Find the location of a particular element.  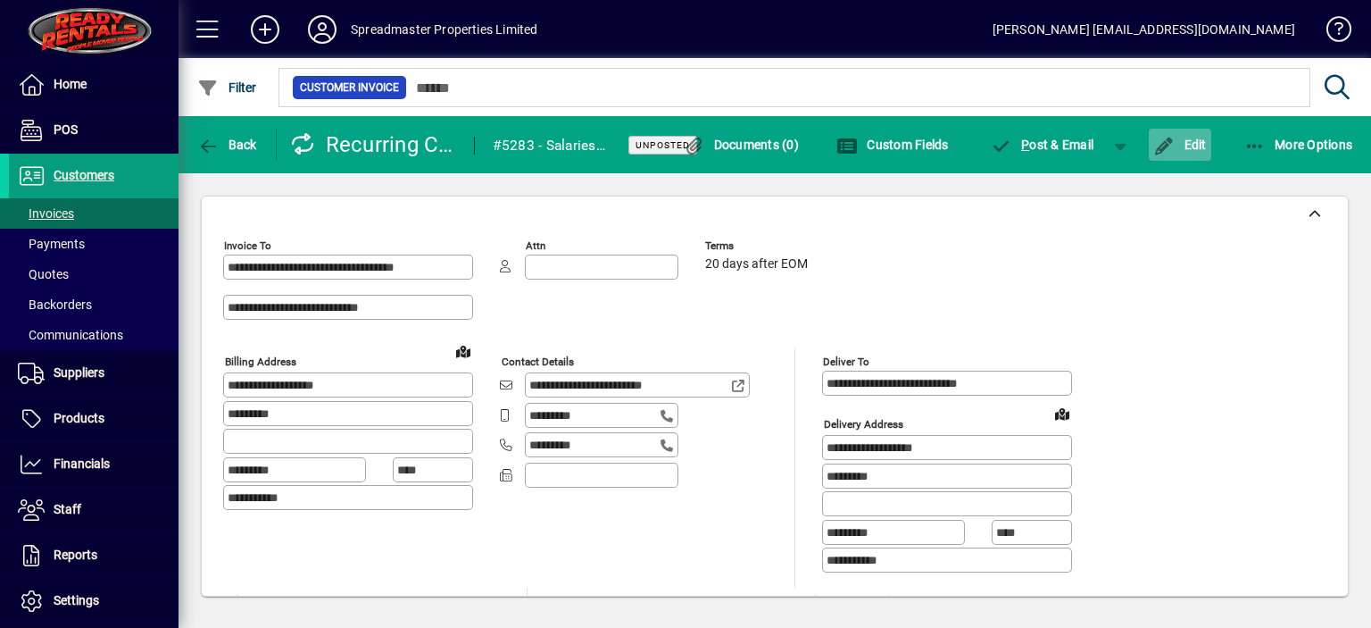

span: Customer Invoice is located at coordinates (349, 87).